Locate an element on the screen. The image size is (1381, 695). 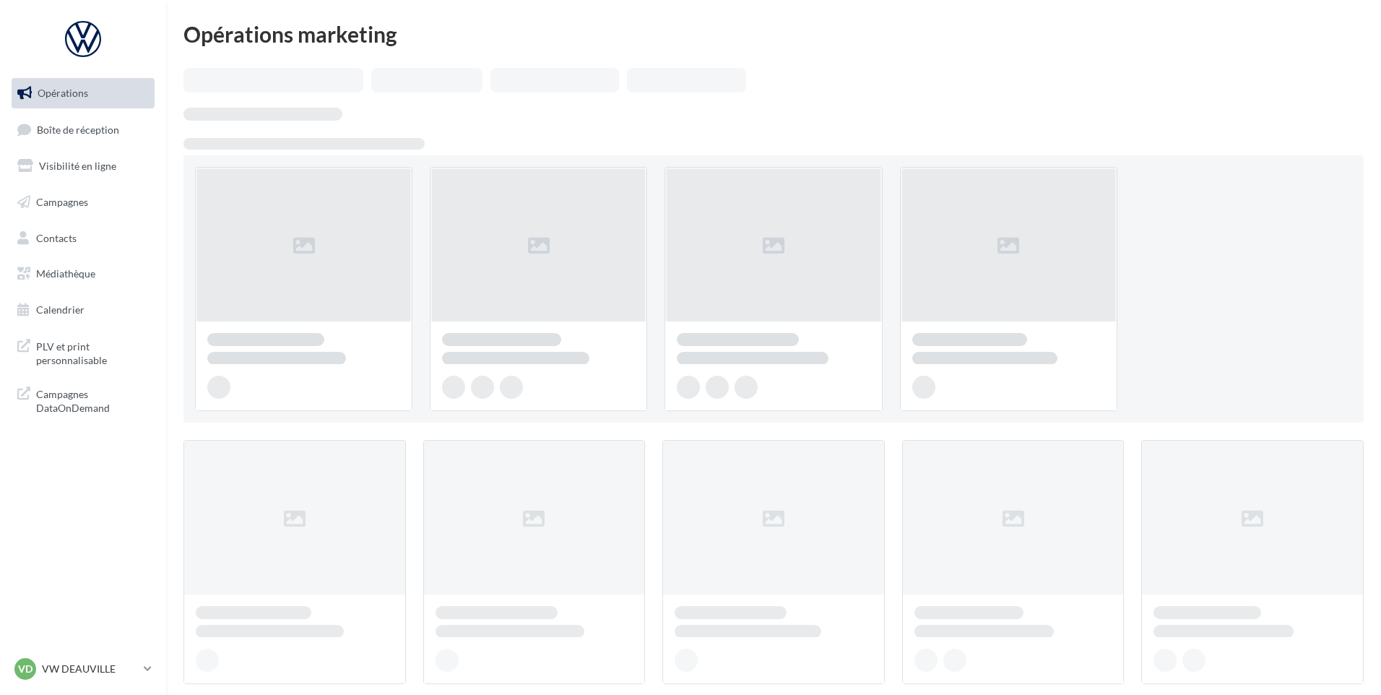
span: Médiathèque is located at coordinates (66, 273).